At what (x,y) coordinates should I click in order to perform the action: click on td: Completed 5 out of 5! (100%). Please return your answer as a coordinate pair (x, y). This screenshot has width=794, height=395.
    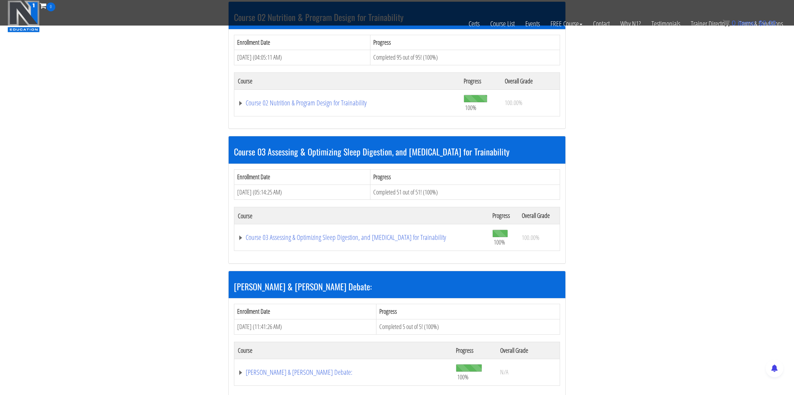
    Looking at the image, I should click on (468, 326).